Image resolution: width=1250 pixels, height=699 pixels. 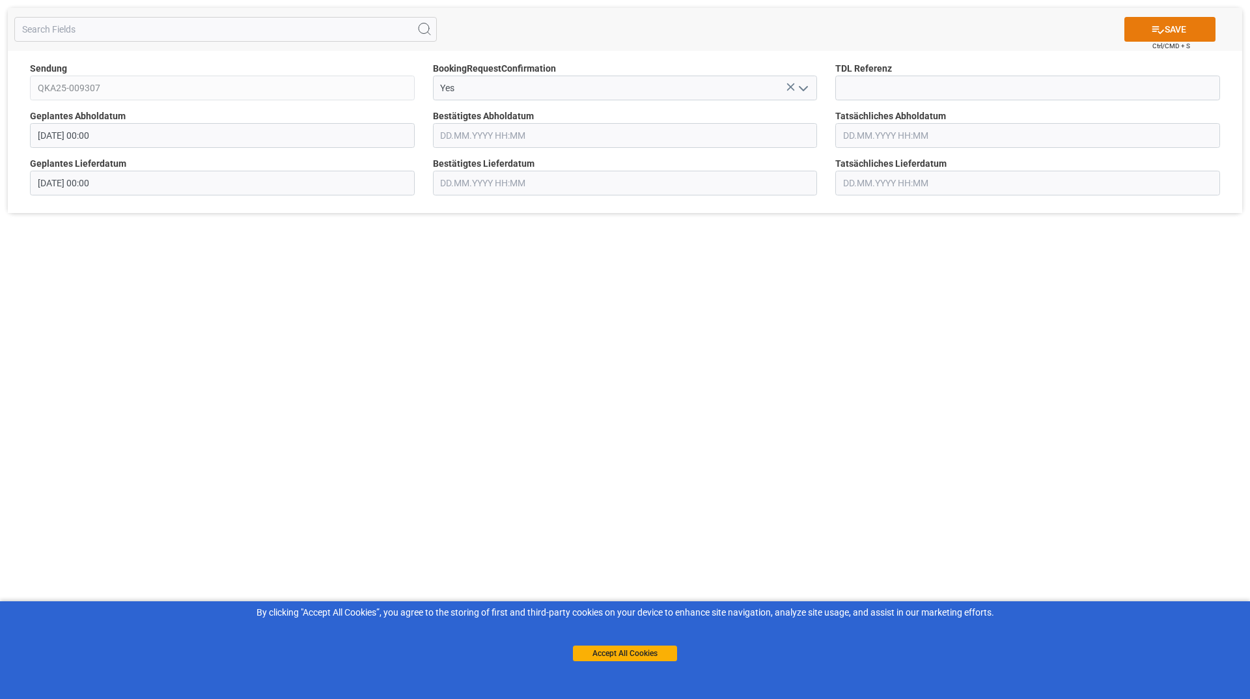 I want to click on input: Search Fields, so click(x=225, y=29).